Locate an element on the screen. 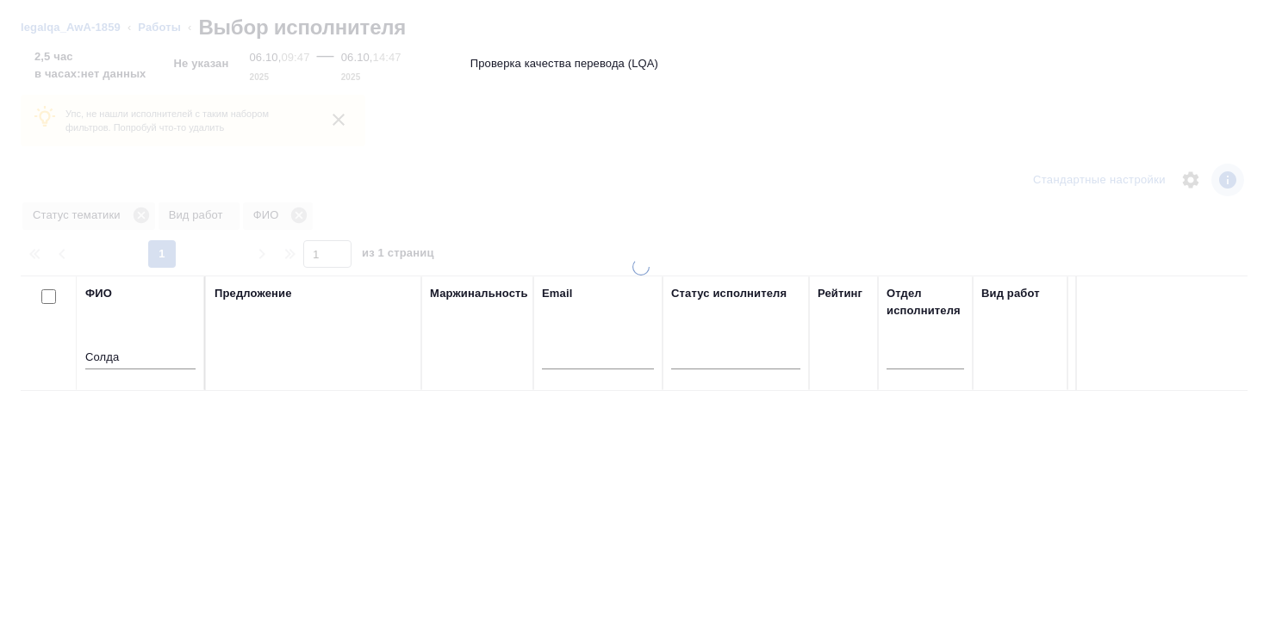 Image resolution: width=1282 pixels, height=644 pixels. div: Email is located at coordinates (556, 294).